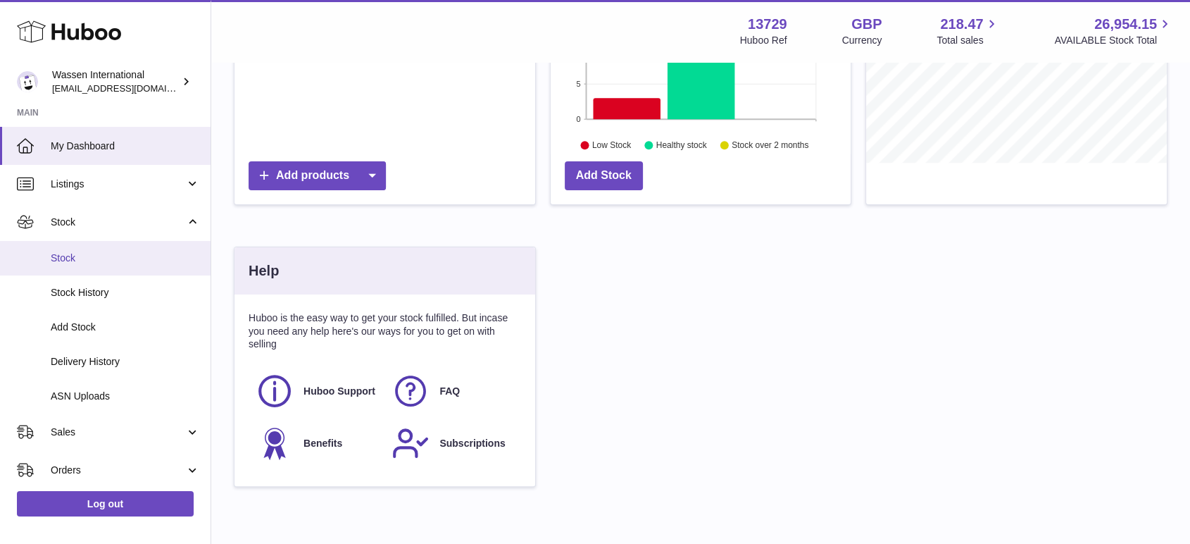 This screenshot has width=1190, height=544. What do you see at coordinates (1113, 40) in the screenshot?
I see `span: AVAILABLE Stock Total` at bounding box center [1113, 40].